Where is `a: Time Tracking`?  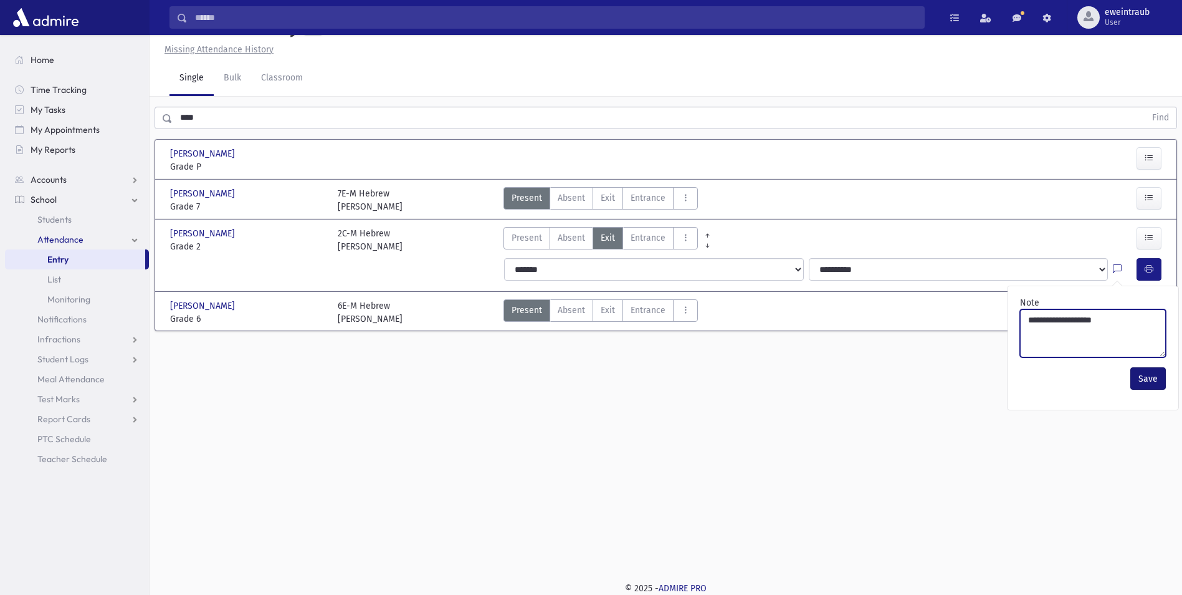
a: Time Tracking is located at coordinates (77, 90).